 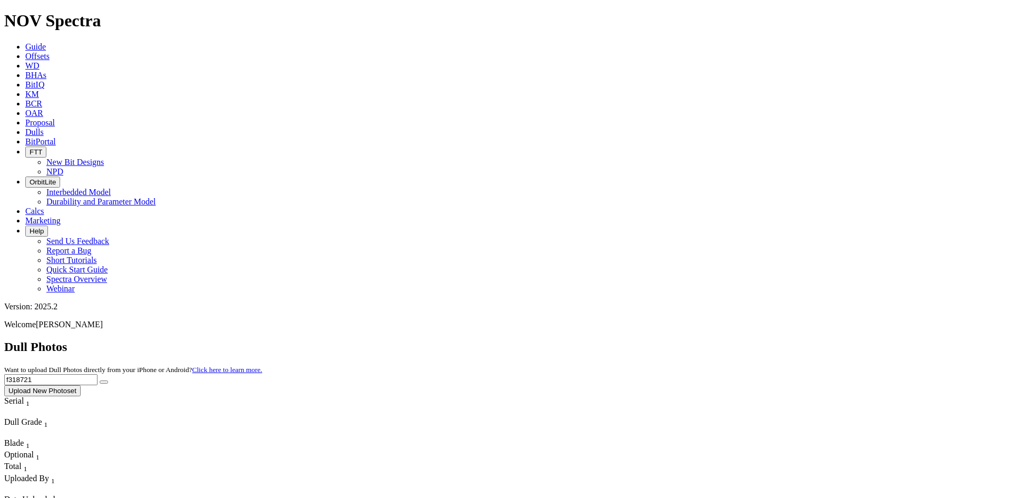 I want to click on span: Dull Grade, so click(x=23, y=422).